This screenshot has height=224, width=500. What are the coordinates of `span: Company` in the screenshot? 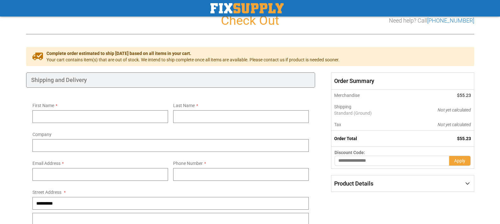 It's located at (42, 135).